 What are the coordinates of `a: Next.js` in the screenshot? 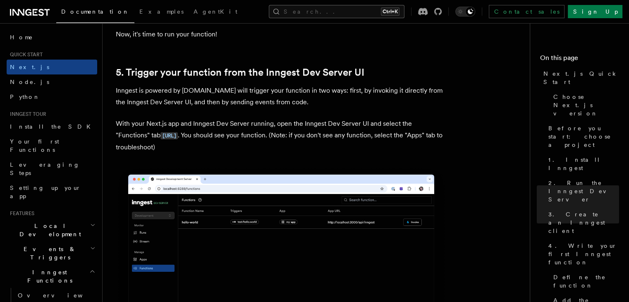 It's located at (52, 67).